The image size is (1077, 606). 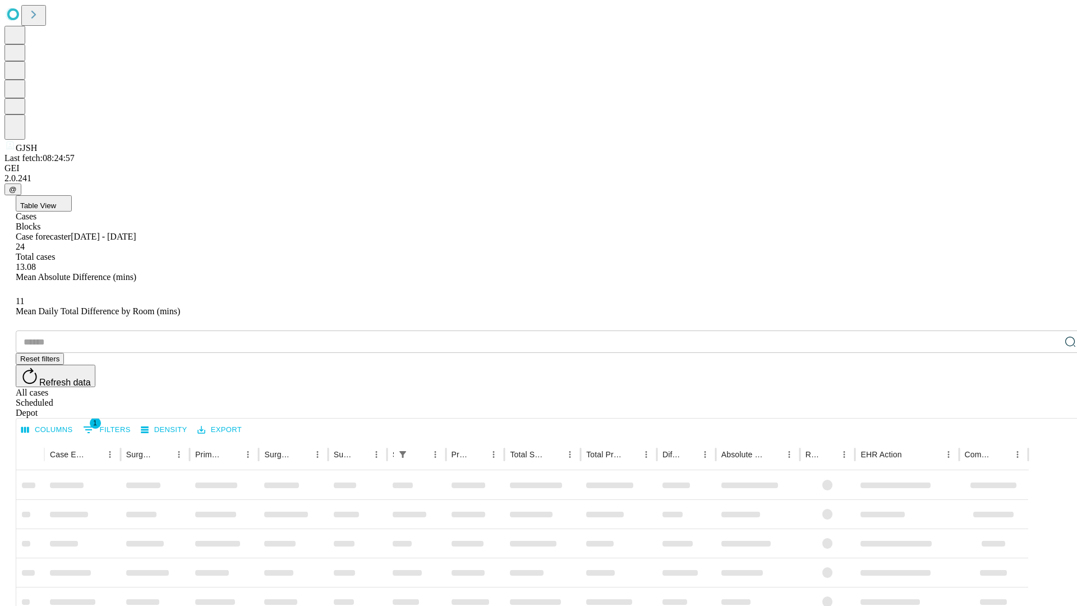 What do you see at coordinates (219, 430) in the screenshot?
I see `button: Export` at bounding box center [219, 430].